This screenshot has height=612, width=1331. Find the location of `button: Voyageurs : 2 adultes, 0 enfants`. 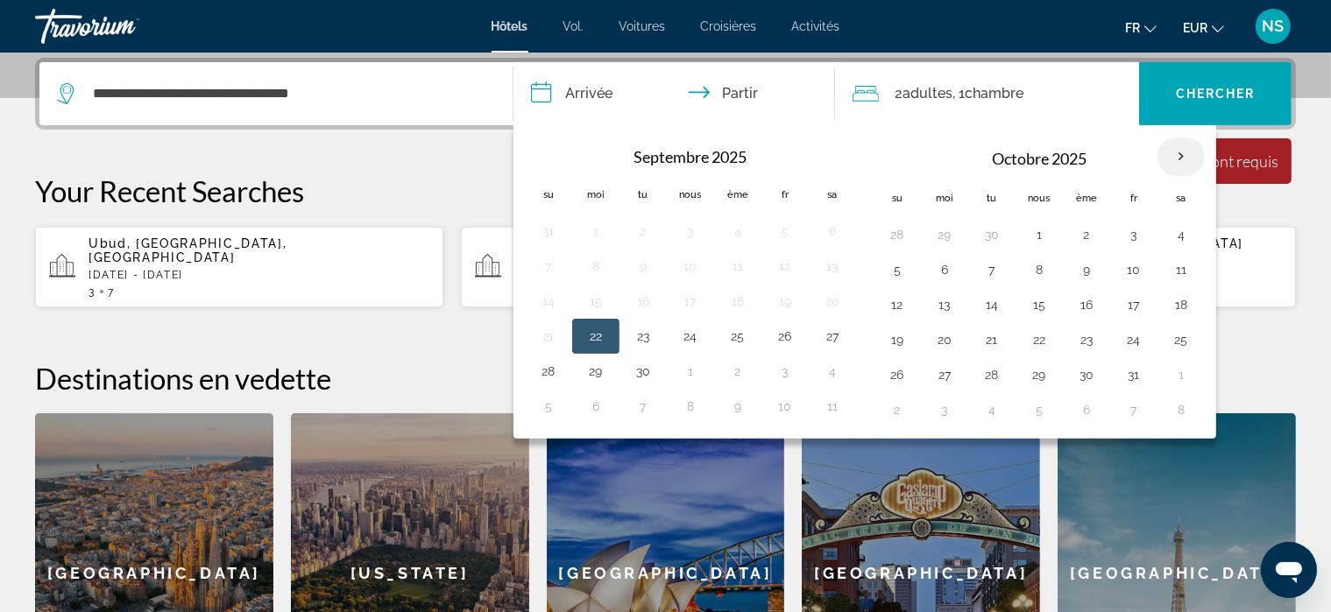

button: Voyageurs : 2 adultes, 0 enfants is located at coordinates (986, 94).